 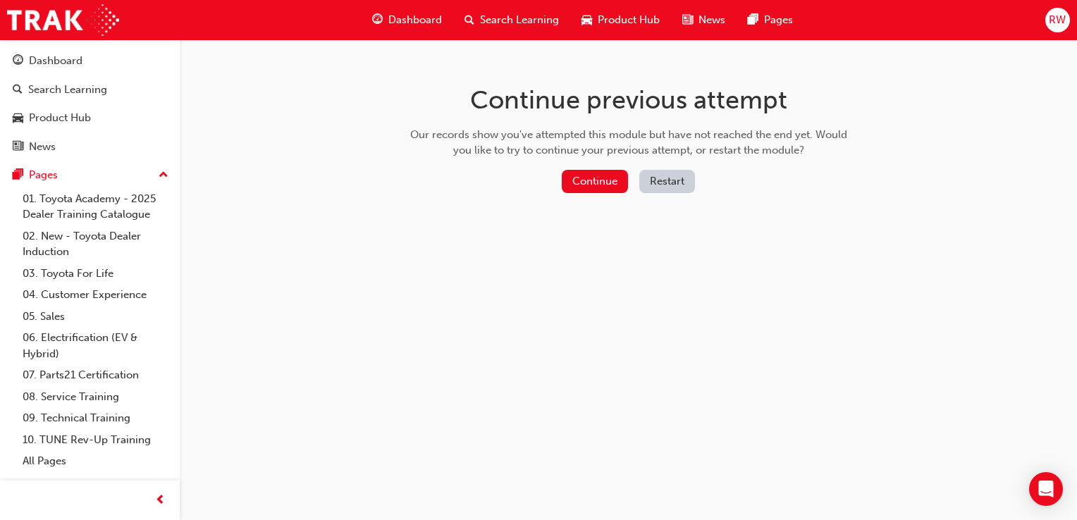 What do you see at coordinates (1046, 489) in the screenshot?
I see `div: Open Intercom Messenger` at bounding box center [1046, 489].